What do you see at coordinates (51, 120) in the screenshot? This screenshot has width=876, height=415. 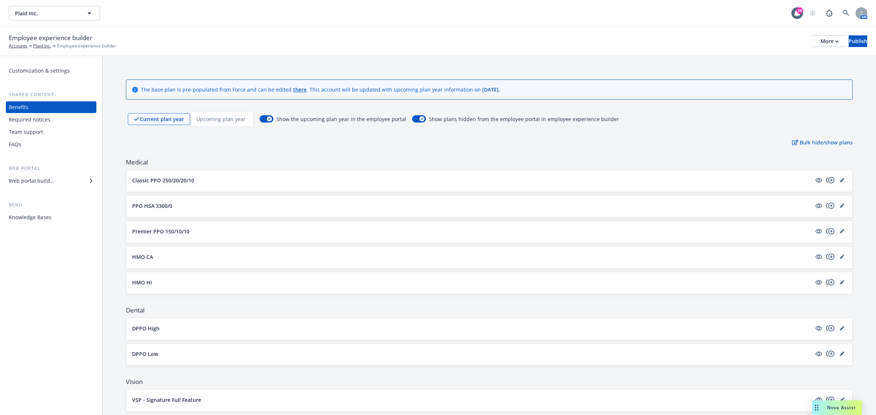 I see `a: Required notices` at bounding box center [51, 120].